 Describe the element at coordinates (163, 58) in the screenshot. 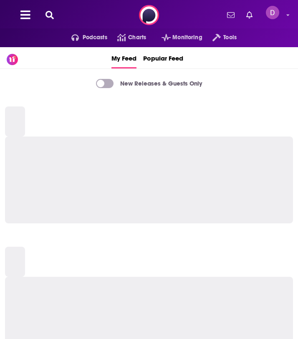

I see `a: Popular Feed` at that location.